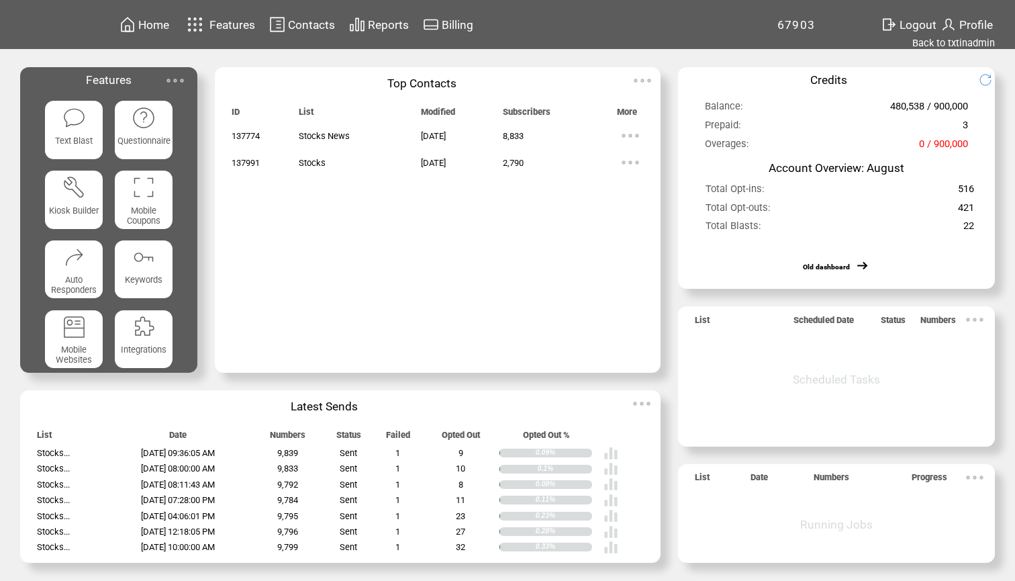  I want to click on span: 8, so click(461, 484).